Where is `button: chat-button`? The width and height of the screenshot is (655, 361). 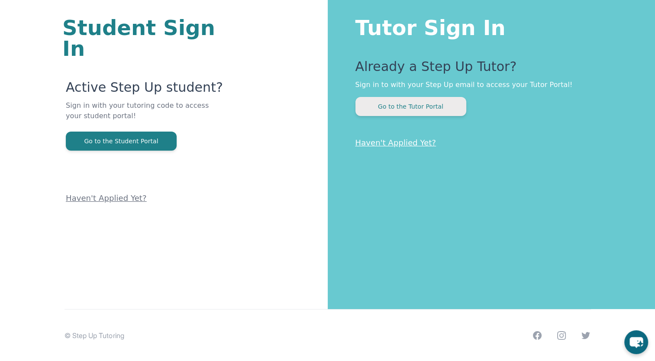
button: chat-button is located at coordinates (636, 342).